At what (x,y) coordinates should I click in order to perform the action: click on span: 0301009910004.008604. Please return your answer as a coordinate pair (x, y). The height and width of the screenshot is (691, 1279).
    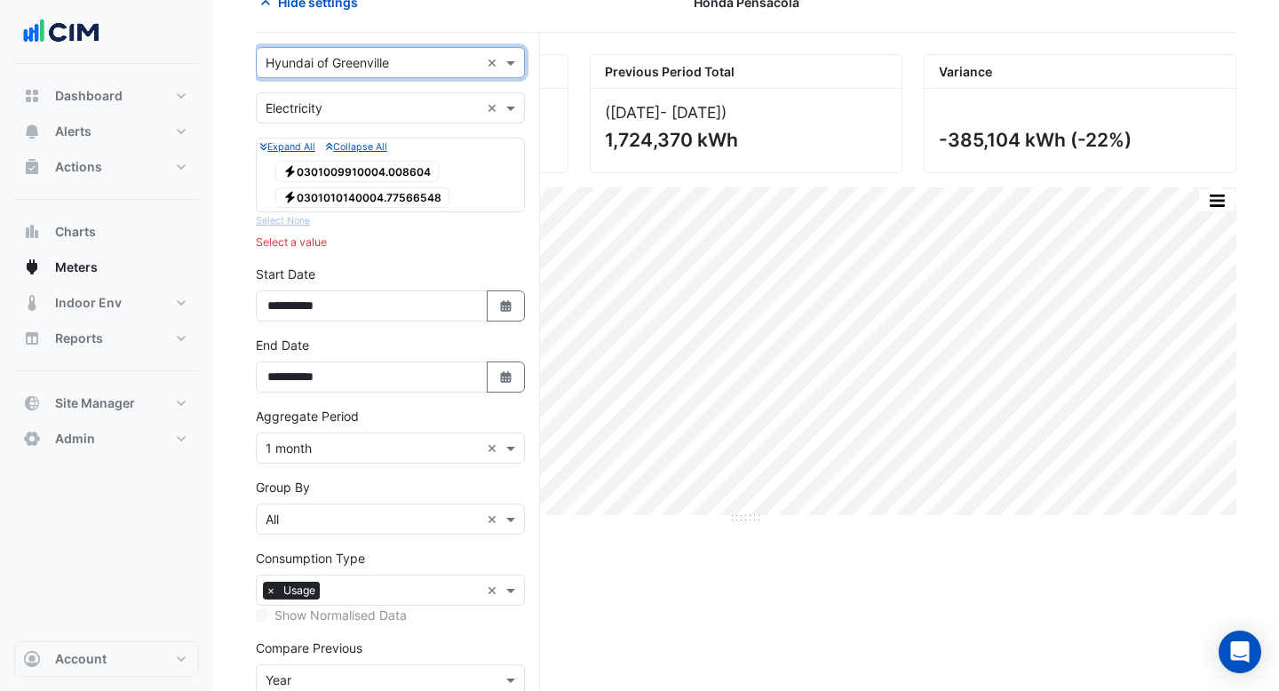
    Looking at the image, I should click on (357, 171).